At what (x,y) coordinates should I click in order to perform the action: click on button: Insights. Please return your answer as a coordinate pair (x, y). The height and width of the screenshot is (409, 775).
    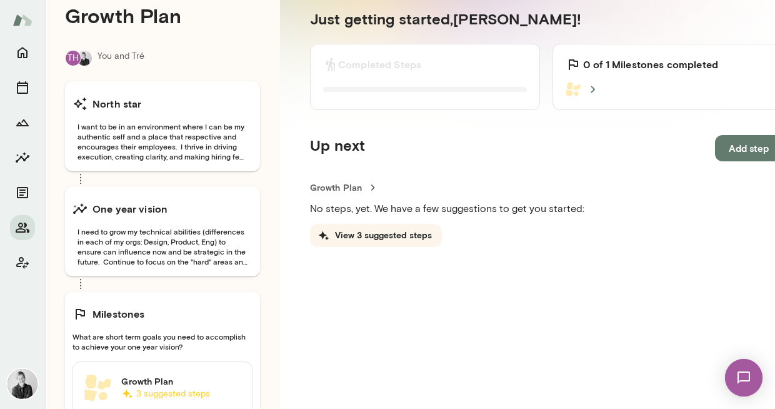
    Looking at the image, I should click on (23, 158).